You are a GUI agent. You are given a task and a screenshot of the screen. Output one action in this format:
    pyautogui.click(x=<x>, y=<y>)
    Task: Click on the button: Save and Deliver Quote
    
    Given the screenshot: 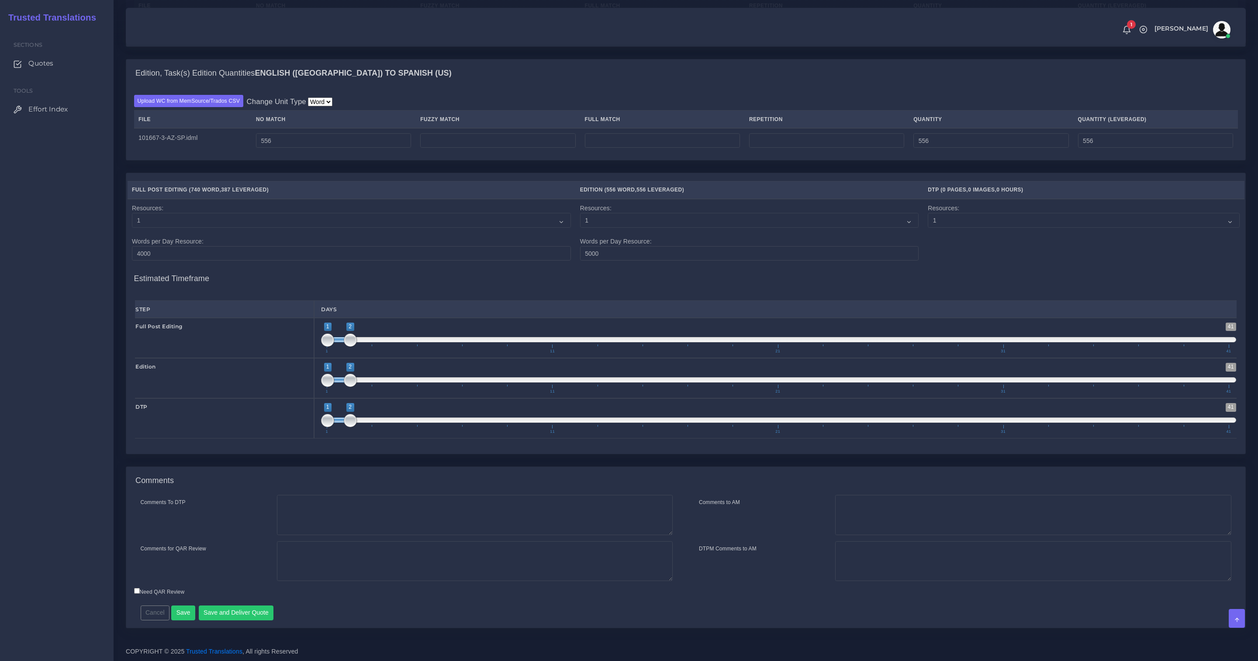 What is the action you would take?
    pyautogui.click(x=236, y=613)
    